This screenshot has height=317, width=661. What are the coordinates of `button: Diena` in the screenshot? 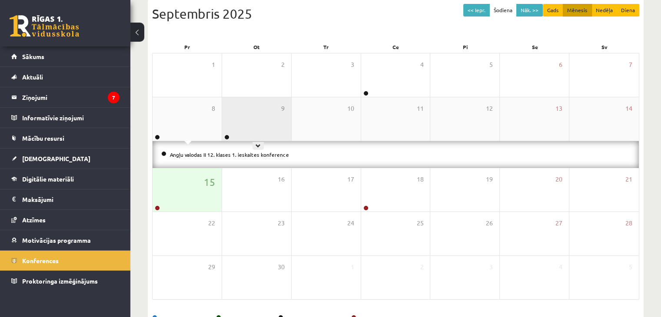 It's located at (628, 10).